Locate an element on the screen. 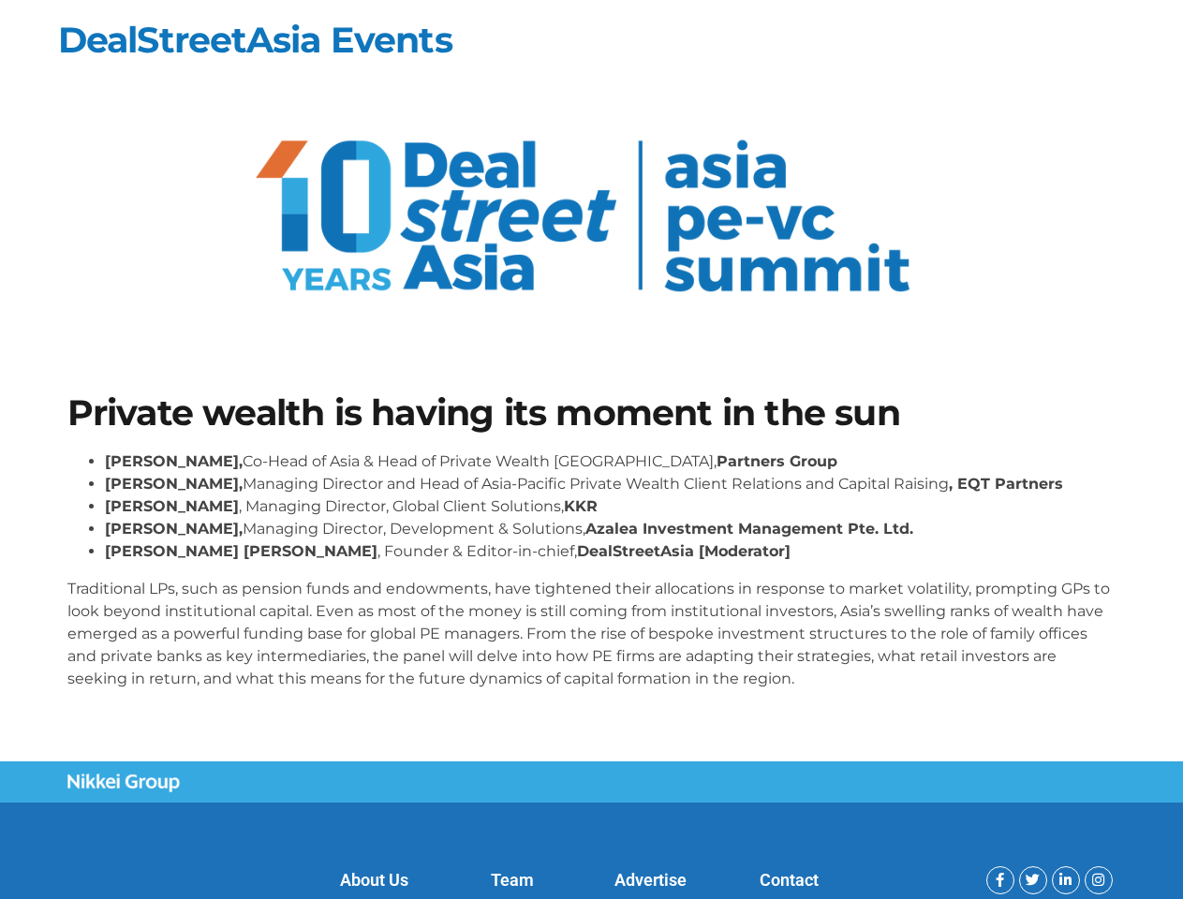 The width and height of the screenshot is (1183, 899). a: Contact is located at coordinates (789, 880).